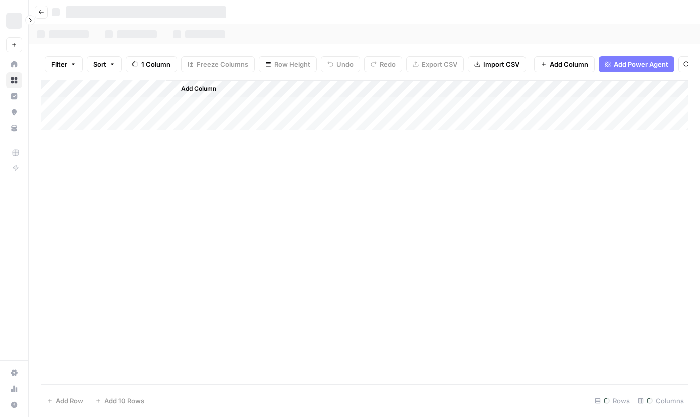  Describe the element at coordinates (14, 389) in the screenshot. I see `a: Usage` at that location.